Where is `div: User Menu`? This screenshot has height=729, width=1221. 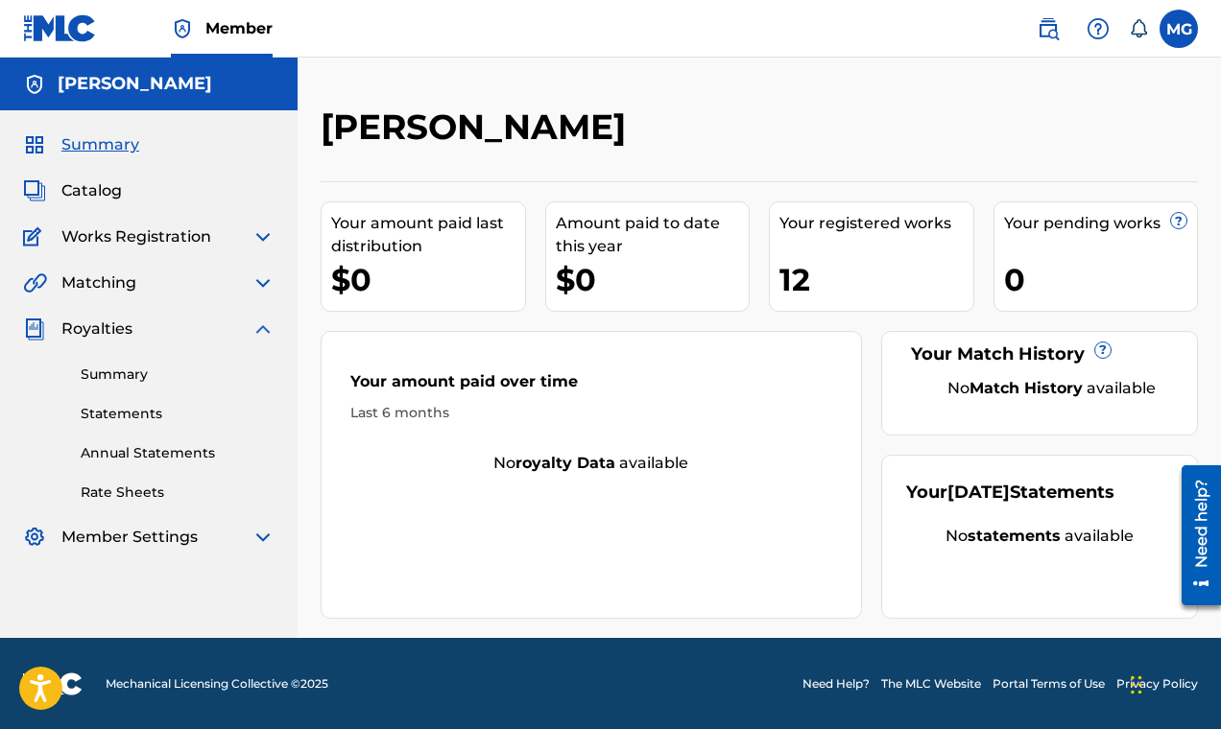
div: User Menu is located at coordinates (1179, 29).